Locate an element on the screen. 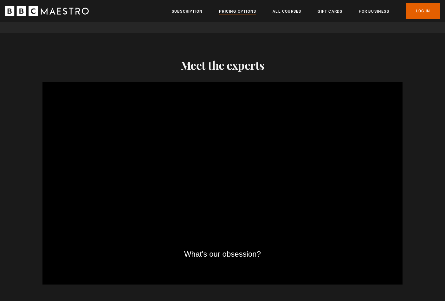 This screenshot has height=301, width=445. a: Log In is located at coordinates (423, 11).